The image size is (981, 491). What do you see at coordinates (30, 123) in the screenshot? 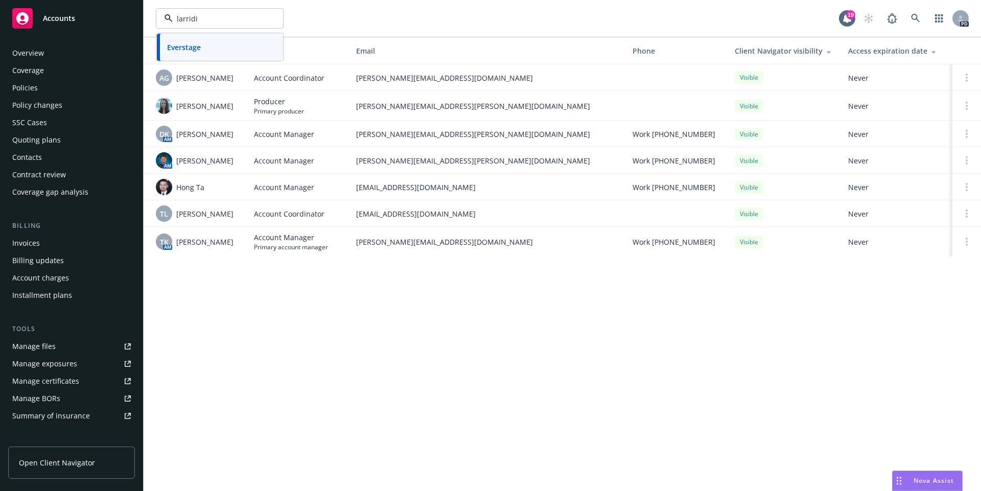
I see `div: SSC Cases` at bounding box center [30, 123].